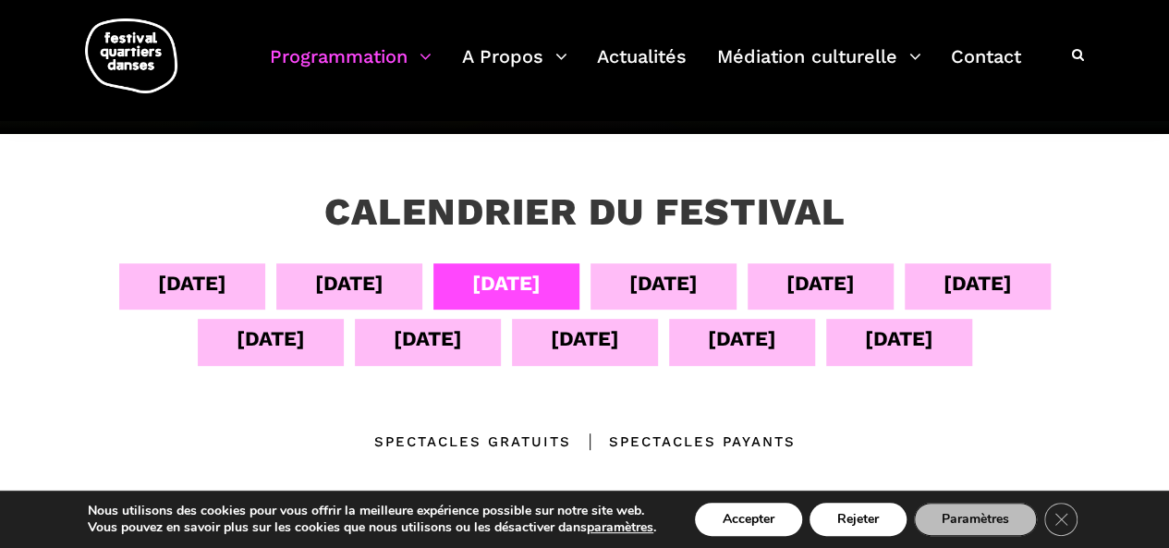  I want to click on div: Spectacles Payants, so click(683, 442).